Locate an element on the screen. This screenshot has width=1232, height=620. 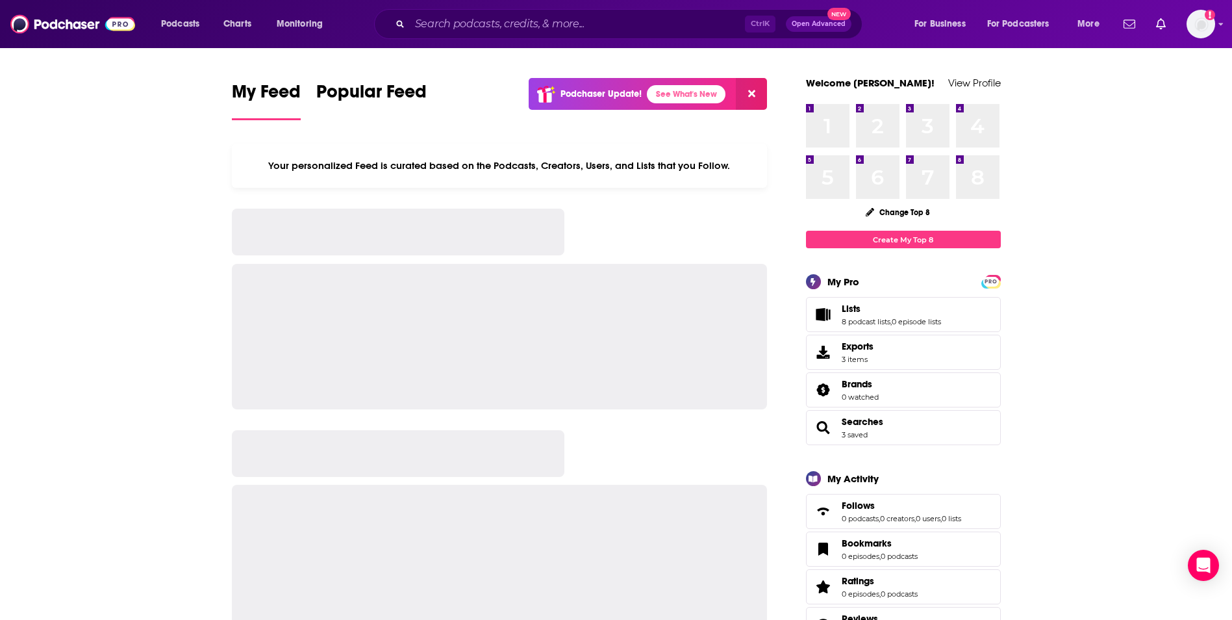
span: Popular Feed is located at coordinates (371, 95).